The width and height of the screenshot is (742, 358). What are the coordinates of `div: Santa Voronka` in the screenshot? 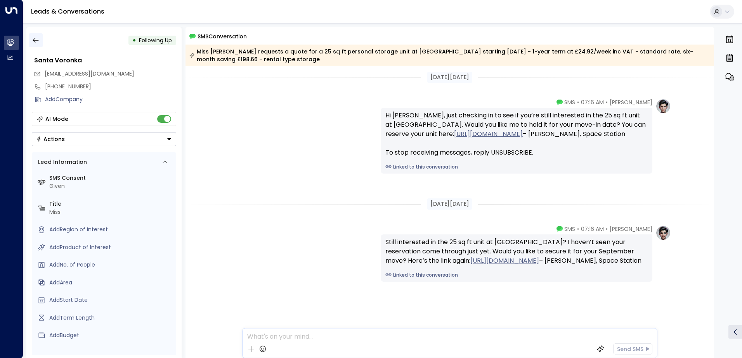 It's located at (105, 61).